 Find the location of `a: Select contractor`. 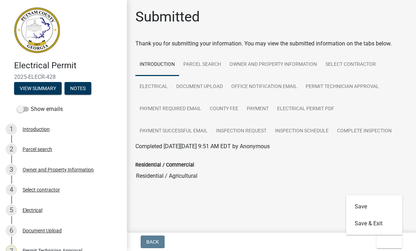

a: Select contractor is located at coordinates (350, 65).